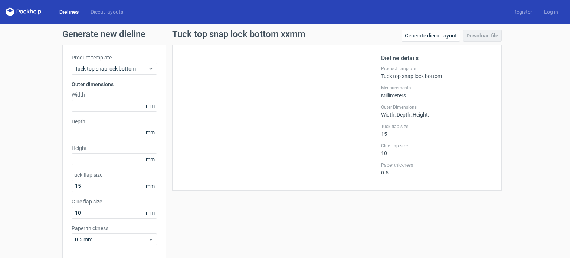 This screenshot has width=570, height=258. Describe the element at coordinates (437, 88) in the screenshot. I see `label: Measurements` at that location.